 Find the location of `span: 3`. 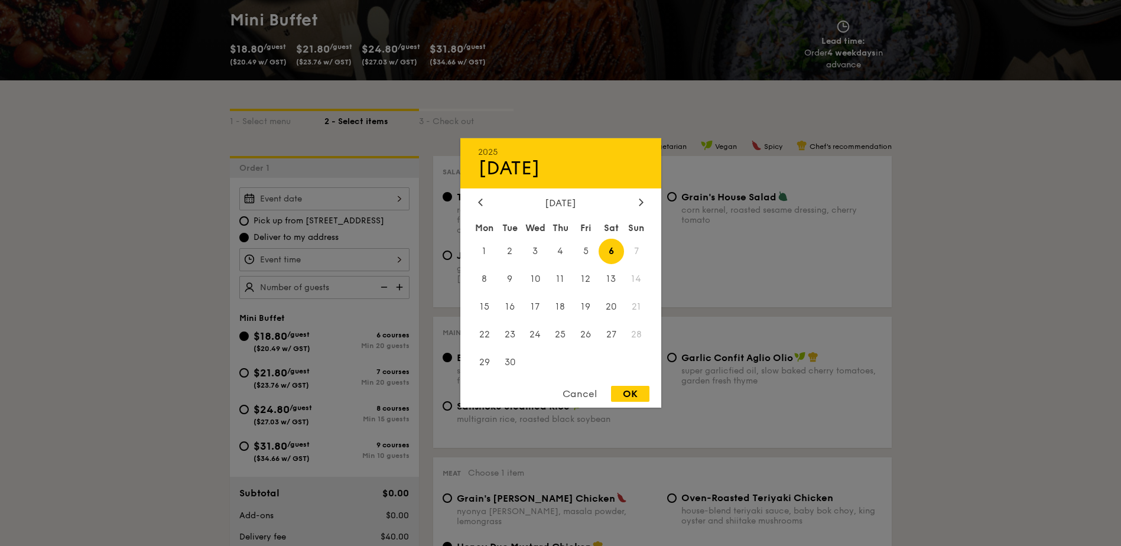

span: 3 is located at coordinates (535, 251).